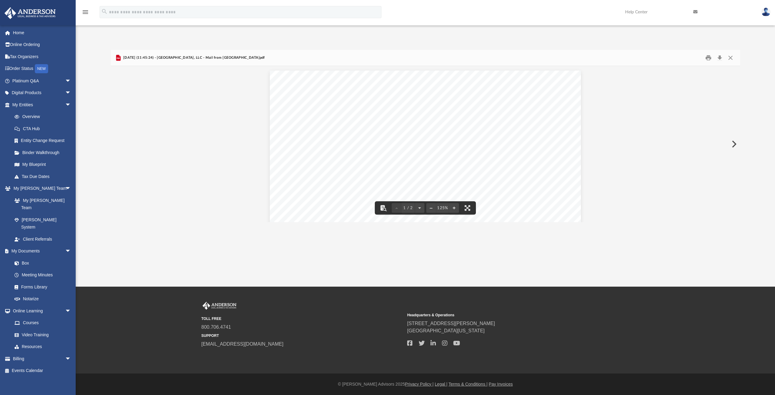  I want to click on small: TOLL FREE, so click(302, 319).